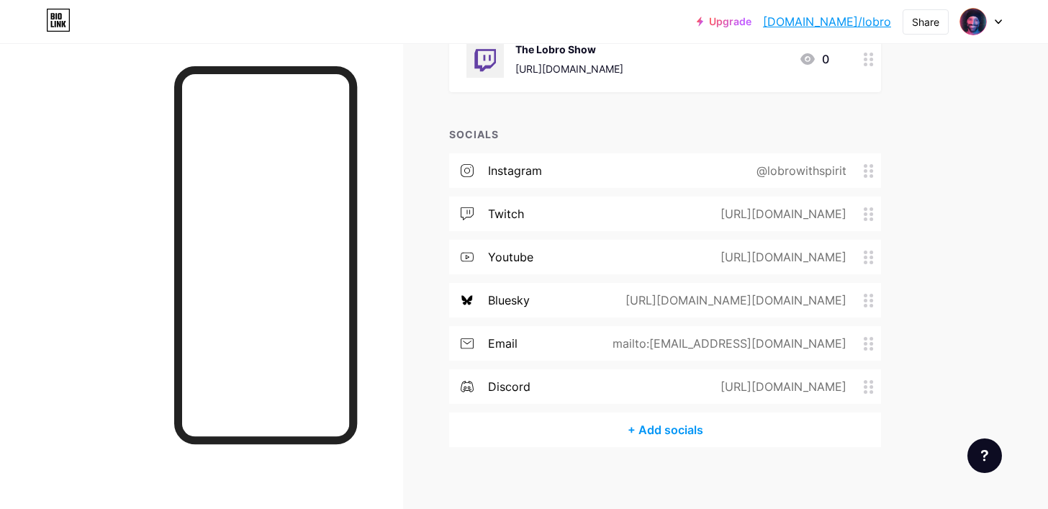 This screenshot has height=509, width=1048. I want to click on div: instagram, so click(515, 171).